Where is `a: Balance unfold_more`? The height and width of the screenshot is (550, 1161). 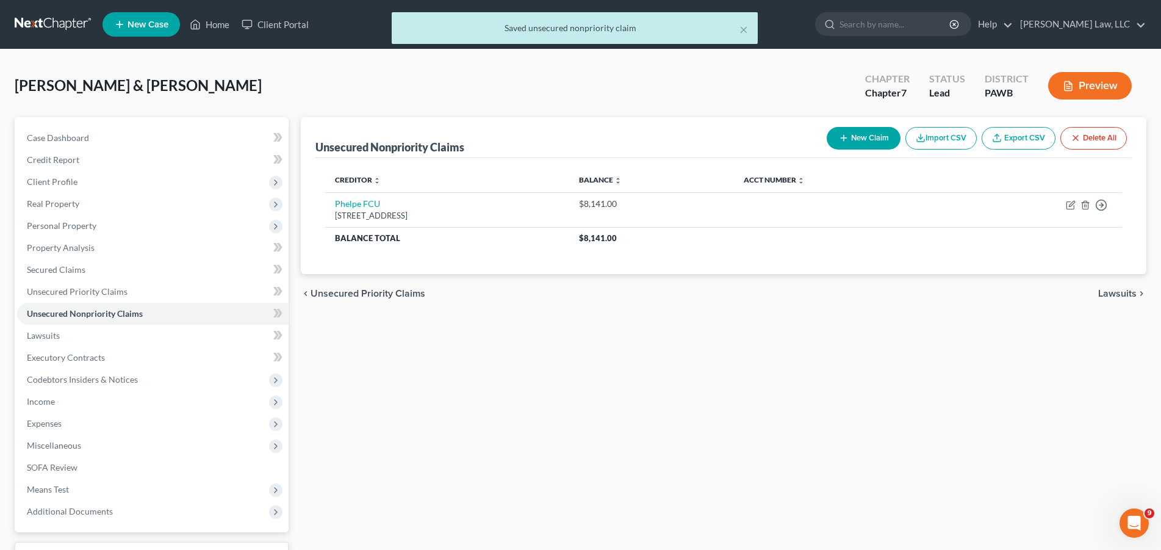
a: Balance unfold_more is located at coordinates (600, 179).